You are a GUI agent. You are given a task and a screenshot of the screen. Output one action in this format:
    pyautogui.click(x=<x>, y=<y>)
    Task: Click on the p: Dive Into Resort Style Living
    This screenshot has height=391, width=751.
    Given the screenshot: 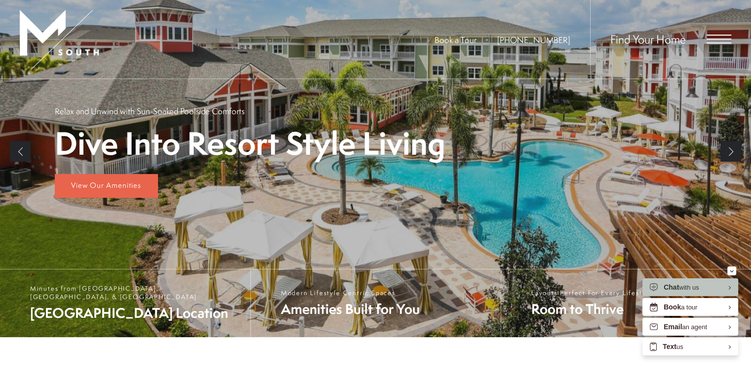 What is the action you would take?
    pyautogui.click(x=250, y=143)
    